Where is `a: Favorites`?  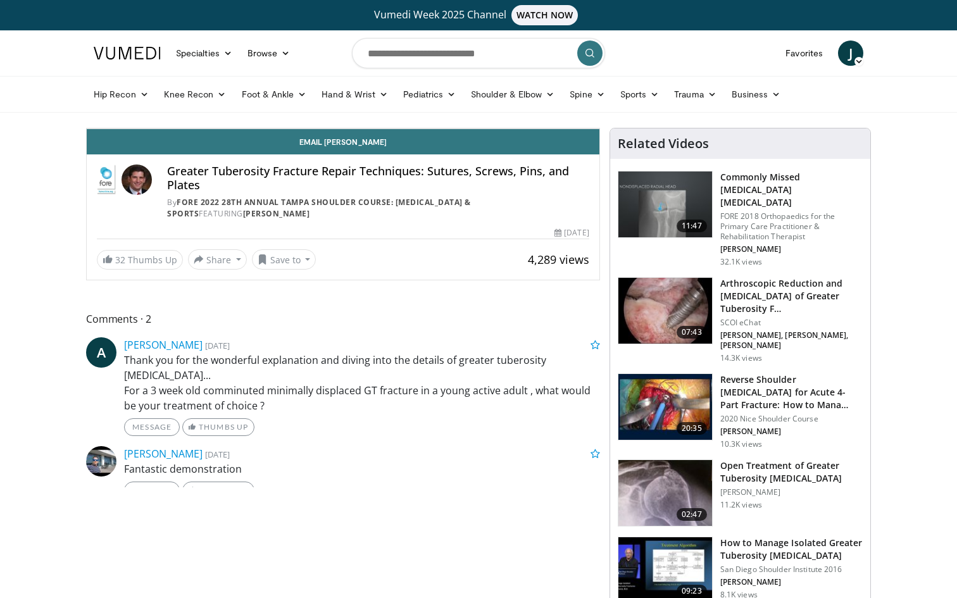
a: Favorites is located at coordinates (804, 53).